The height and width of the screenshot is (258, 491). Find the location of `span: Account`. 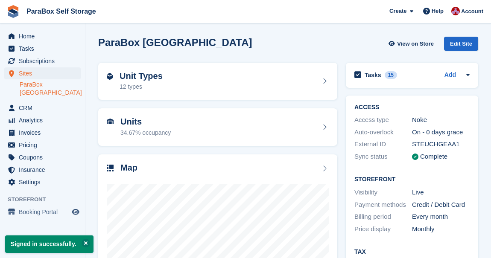

span: Account is located at coordinates (472, 12).